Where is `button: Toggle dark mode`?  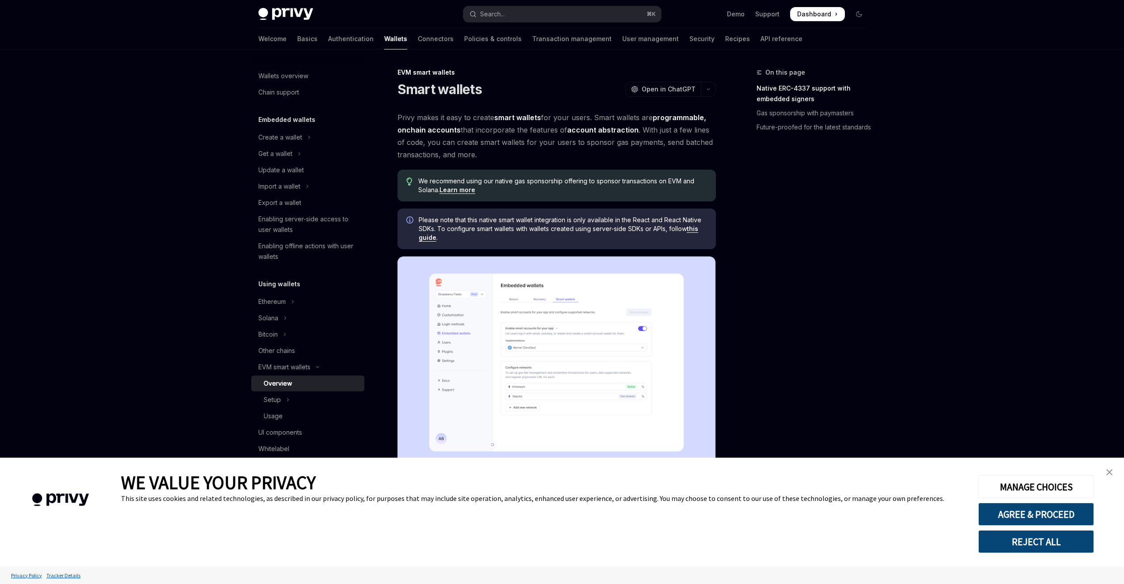 button: Toggle dark mode is located at coordinates (859, 14).